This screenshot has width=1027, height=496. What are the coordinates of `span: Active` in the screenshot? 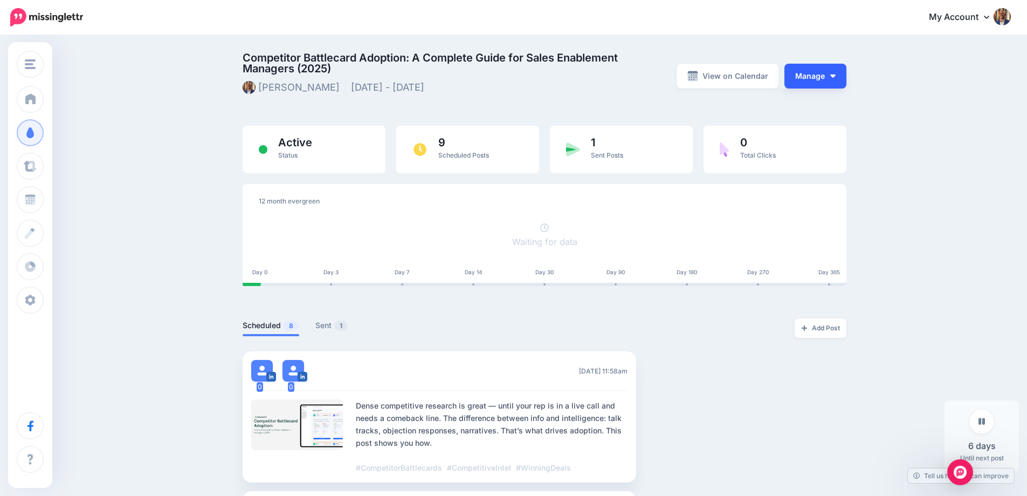 It's located at (295, 142).